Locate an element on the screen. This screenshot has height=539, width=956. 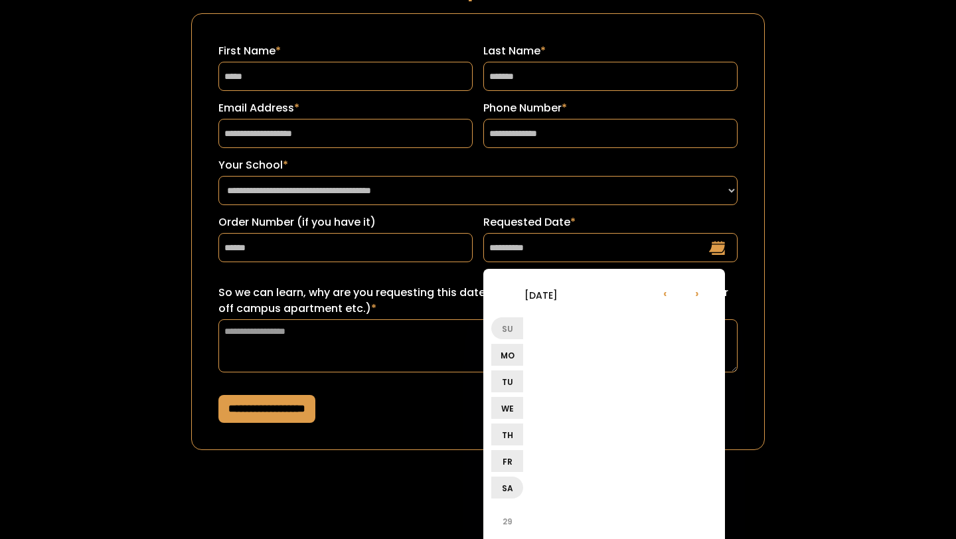
label: Requested Date is located at coordinates (610, 222).